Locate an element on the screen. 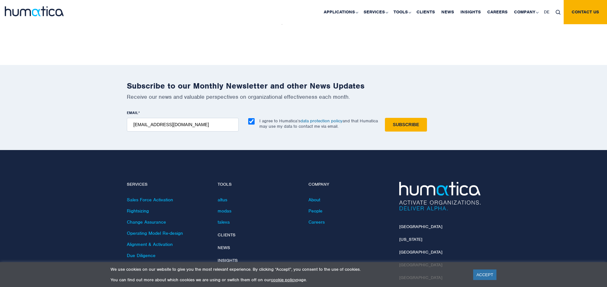 Image resolution: width=607 pixels, height=287 pixels. span: EMAIL is located at coordinates (133, 113).